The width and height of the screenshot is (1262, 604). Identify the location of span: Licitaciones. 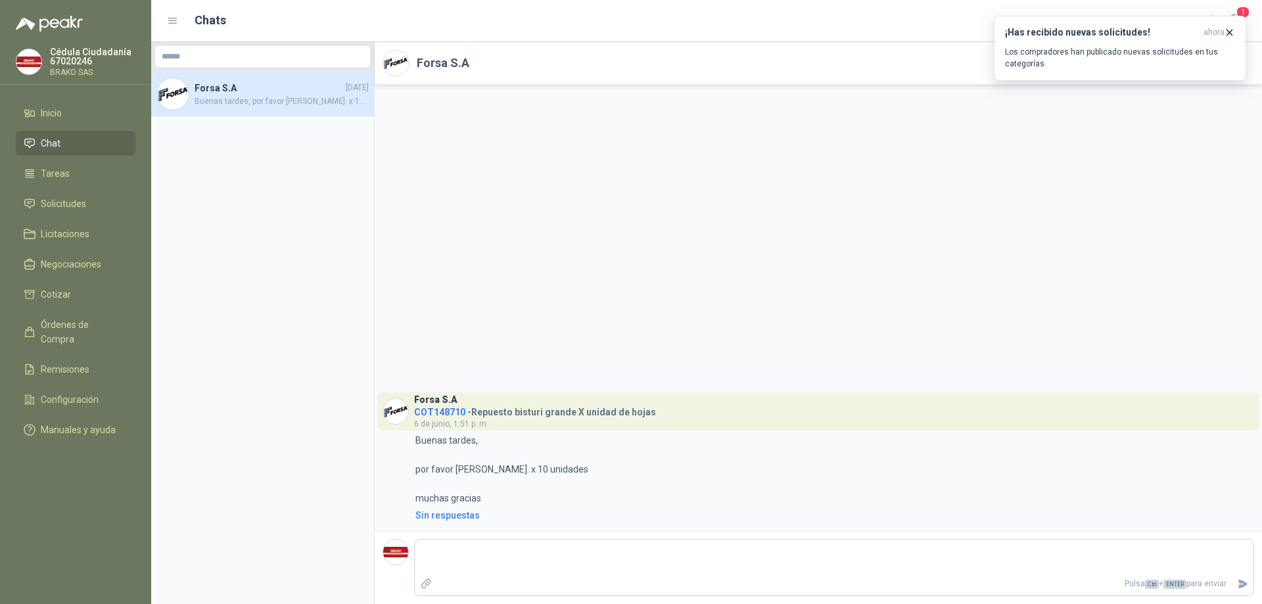
(65, 234).